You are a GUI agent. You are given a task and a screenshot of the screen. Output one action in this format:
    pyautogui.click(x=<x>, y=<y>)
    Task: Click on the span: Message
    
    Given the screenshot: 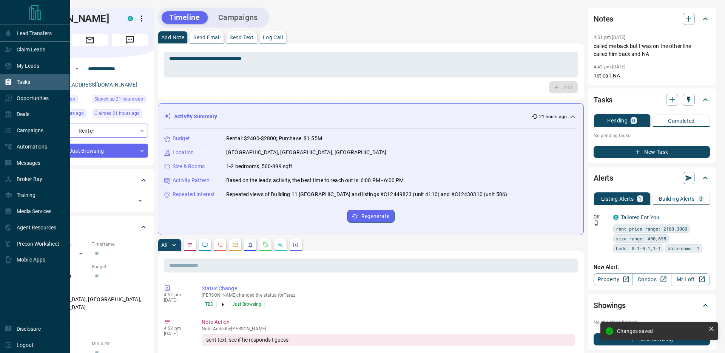 What is the action you would take?
    pyautogui.click(x=130, y=40)
    